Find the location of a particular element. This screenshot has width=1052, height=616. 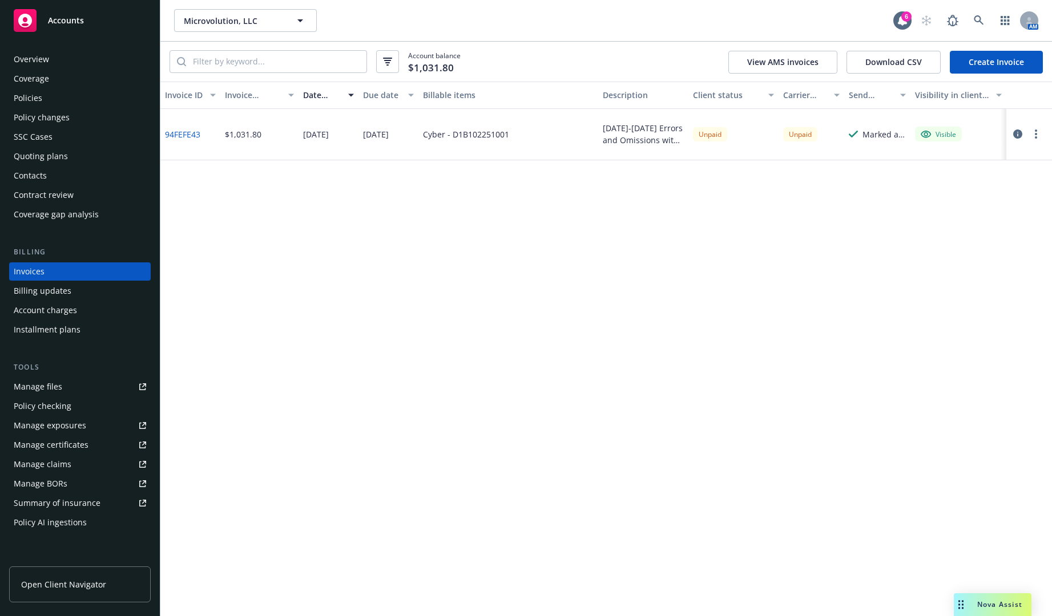

div: Account charges is located at coordinates (45, 311).